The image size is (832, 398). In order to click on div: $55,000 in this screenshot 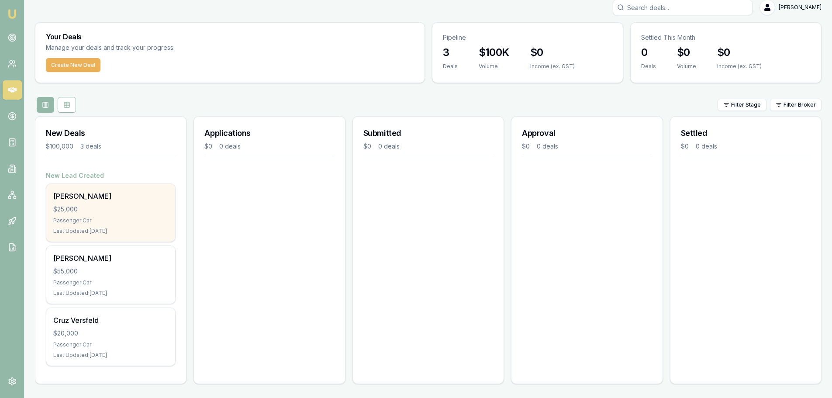, I will do `click(111, 271)`.